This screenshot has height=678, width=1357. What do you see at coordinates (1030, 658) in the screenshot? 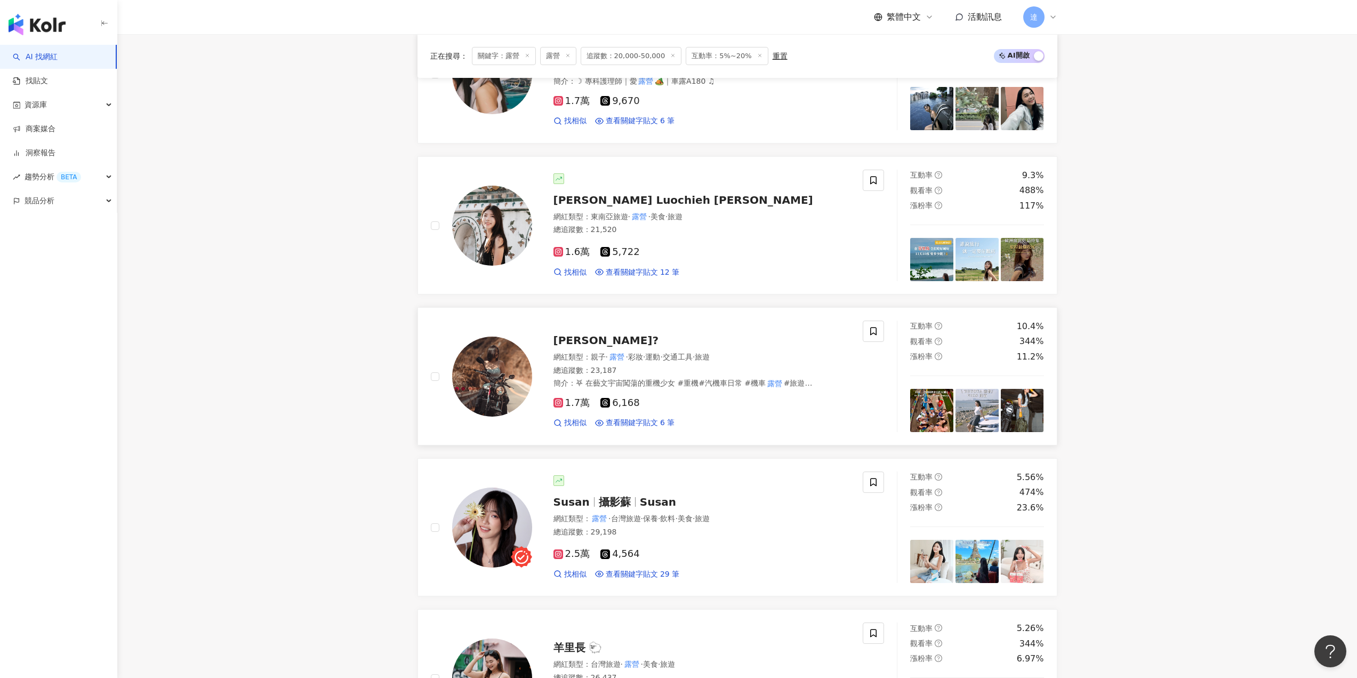
I see `div: 6.97%` at bounding box center [1030, 658].